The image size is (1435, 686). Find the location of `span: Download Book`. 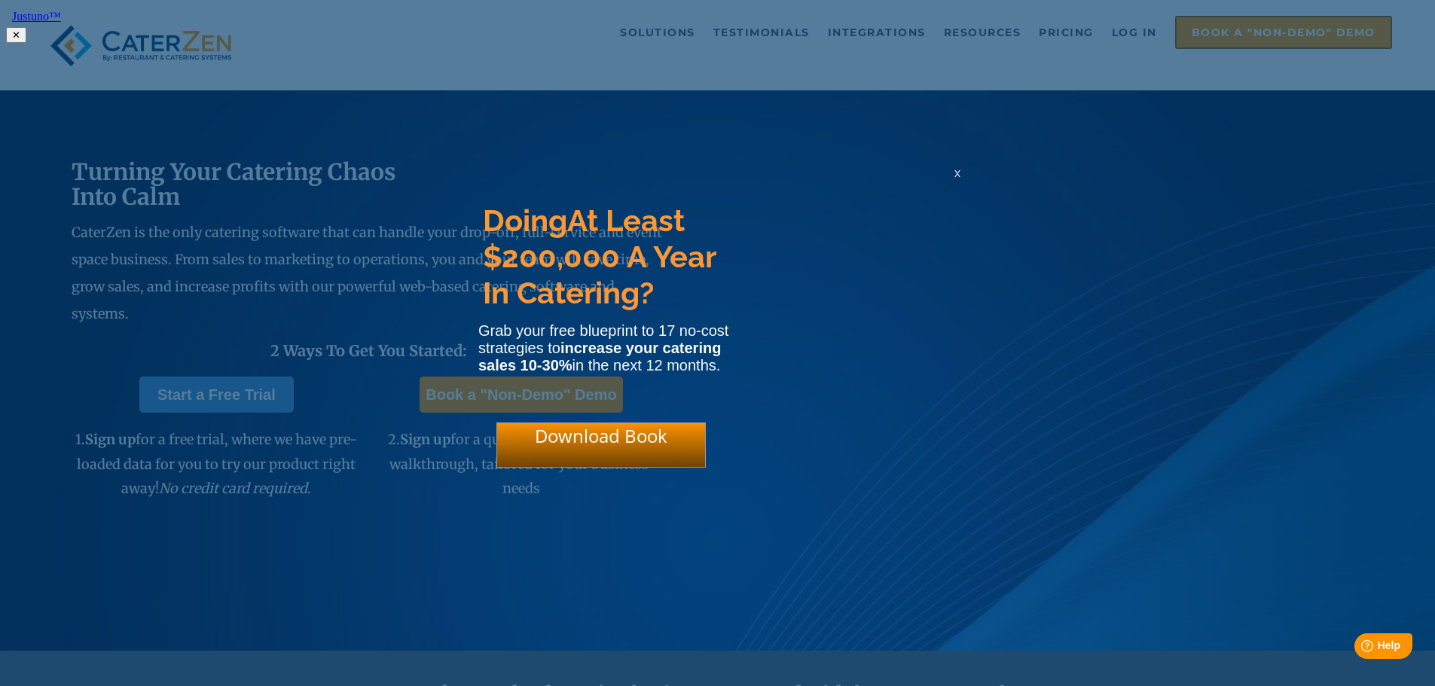

span: Download Book is located at coordinates (601, 435).